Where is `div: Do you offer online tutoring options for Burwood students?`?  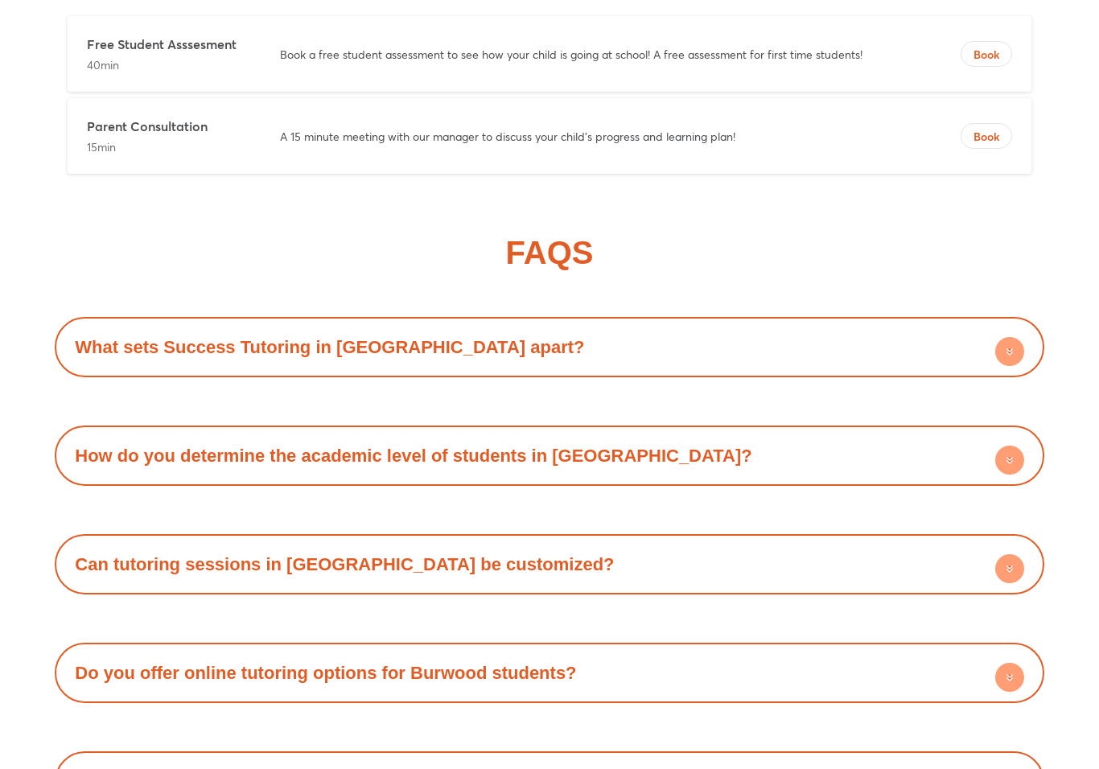 div: Do you offer online tutoring options for Burwood students? is located at coordinates (549, 673).